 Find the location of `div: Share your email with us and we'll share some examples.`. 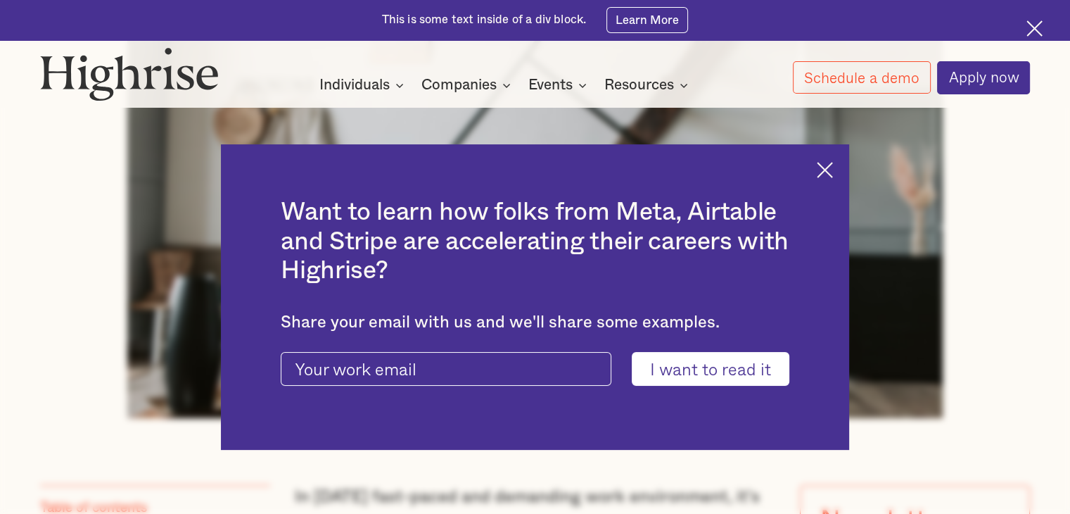

div: Share your email with us and we'll share some examples. is located at coordinates (535, 322).